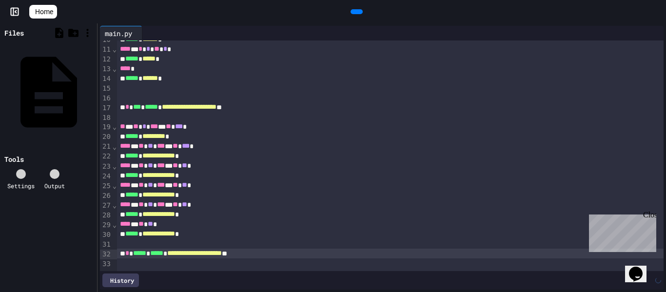 This screenshot has width=666, height=292. What do you see at coordinates (21, 186) in the screenshot?
I see `div: Settings` at bounding box center [21, 186].